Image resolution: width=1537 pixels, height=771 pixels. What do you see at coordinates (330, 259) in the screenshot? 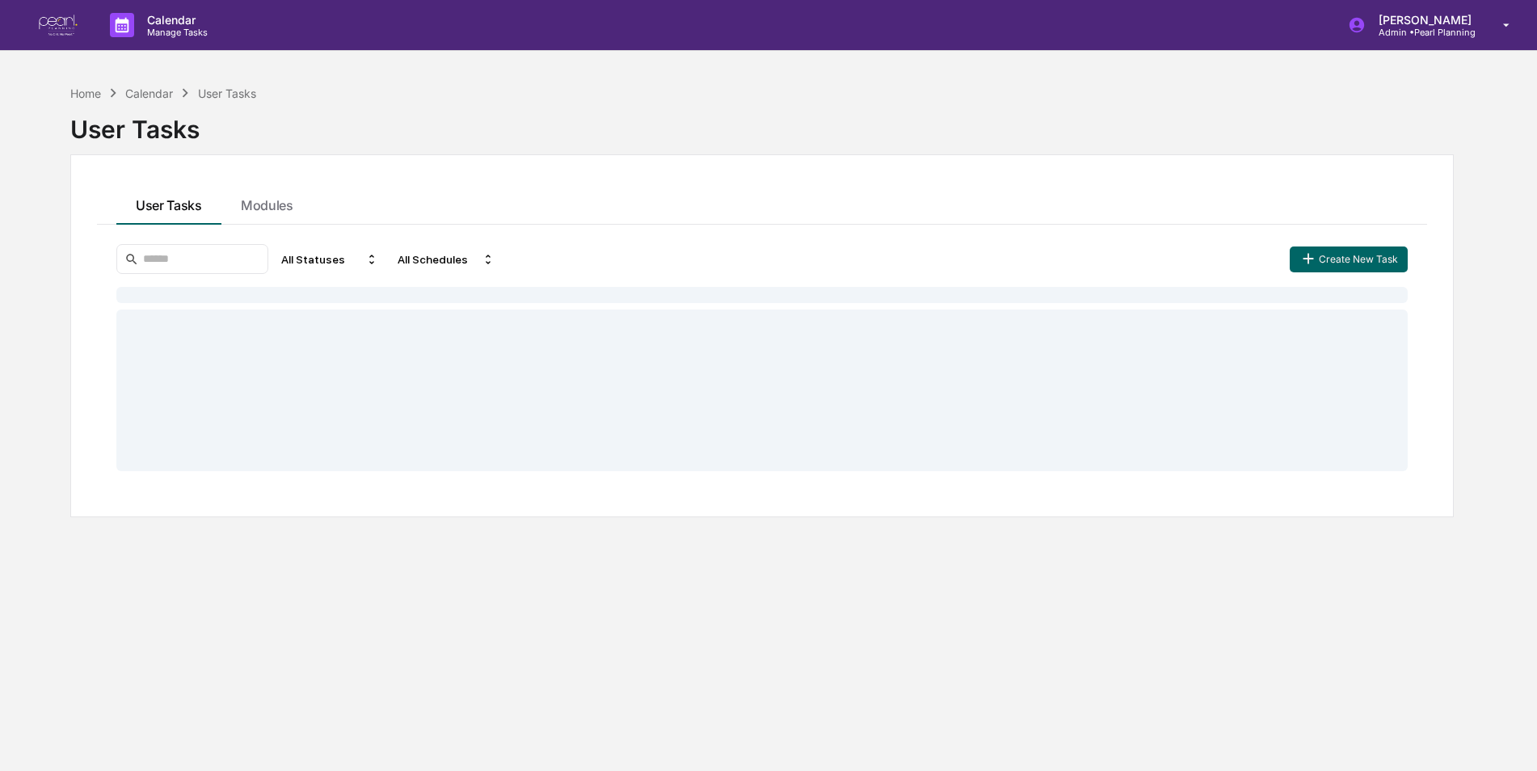
I see `div: All Statuses` at bounding box center [330, 259].